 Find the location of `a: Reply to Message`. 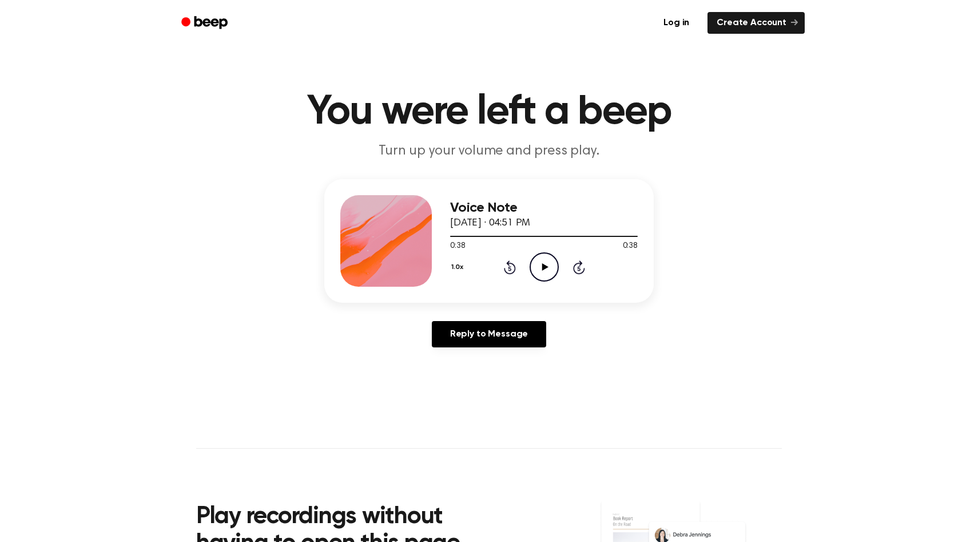

a: Reply to Message is located at coordinates (489, 334).